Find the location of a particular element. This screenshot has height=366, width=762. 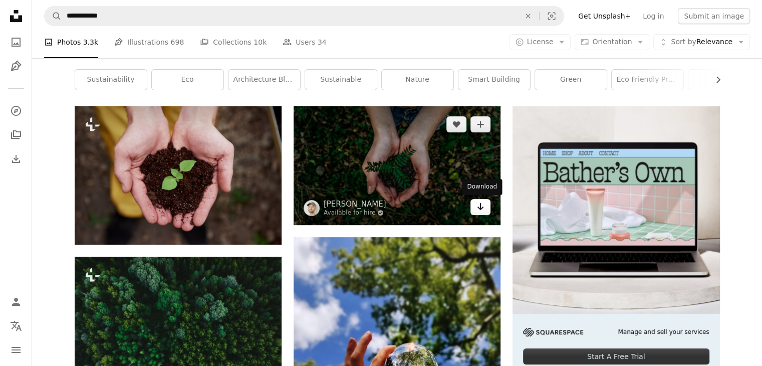

a: recycle is located at coordinates (724, 80).